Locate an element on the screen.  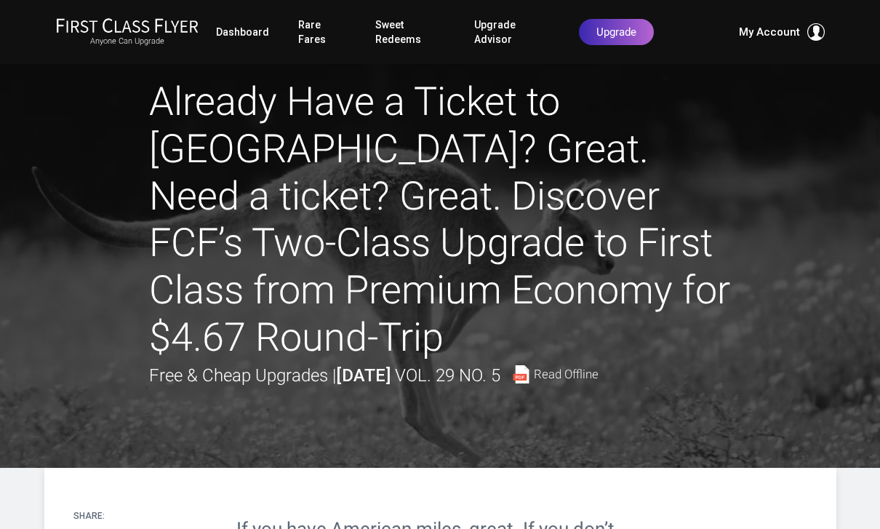
a: Sweet Redeems is located at coordinates (410, 32).